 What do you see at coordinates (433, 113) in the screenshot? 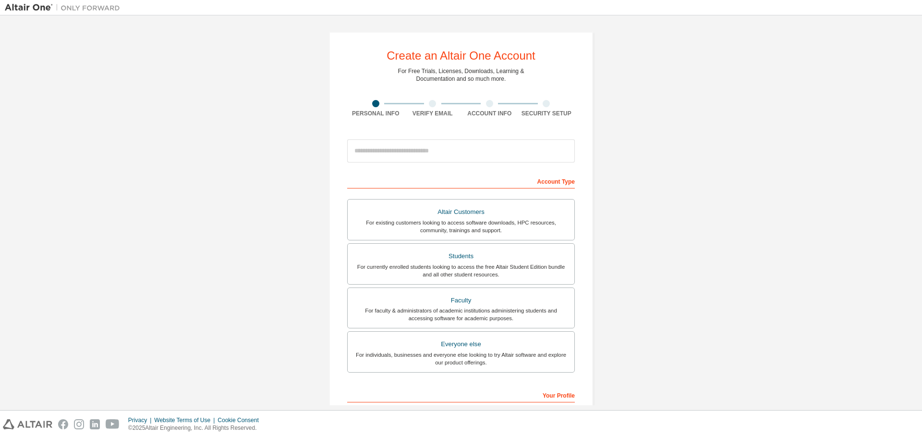
I see `div: Verify Email` at bounding box center [433, 113].